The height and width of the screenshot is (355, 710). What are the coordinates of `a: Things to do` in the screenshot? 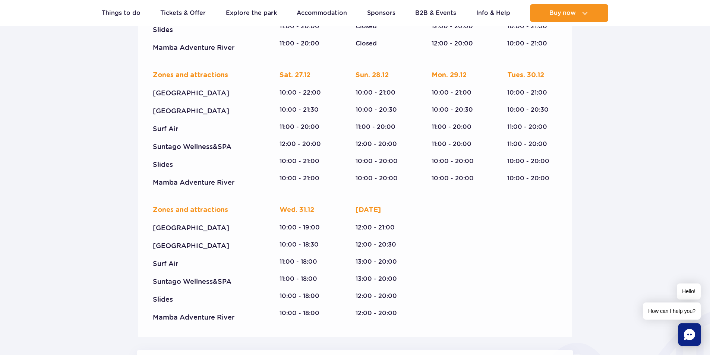 It's located at (121, 13).